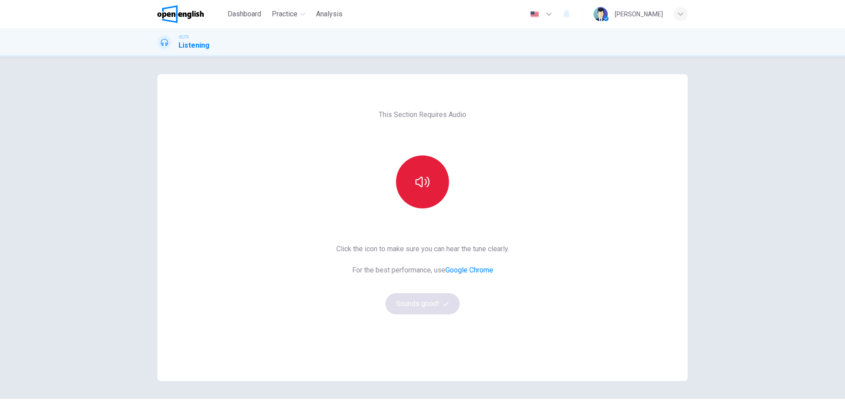 The height and width of the screenshot is (408, 845). What do you see at coordinates (422, 115) in the screenshot?
I see `span: This Section Requires Audio` at bounding box center [422, 115].